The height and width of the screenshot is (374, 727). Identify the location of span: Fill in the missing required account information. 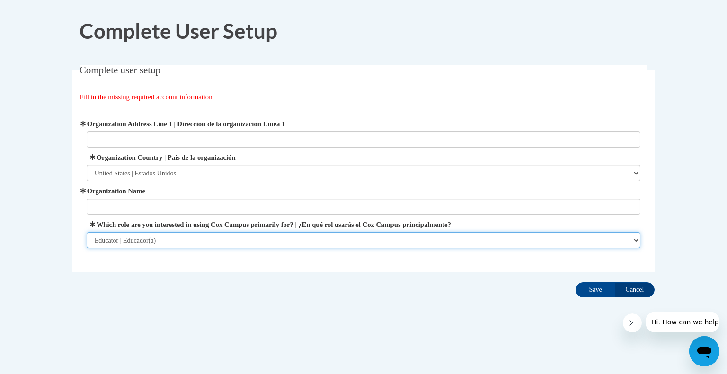
(146, 97).